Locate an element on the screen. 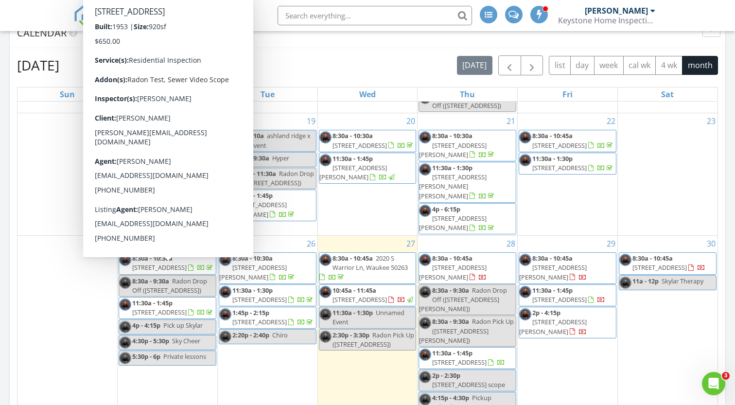 The height and width of the screenshot is (405, 735). a: Thursday is located at coordinates (467, 94).